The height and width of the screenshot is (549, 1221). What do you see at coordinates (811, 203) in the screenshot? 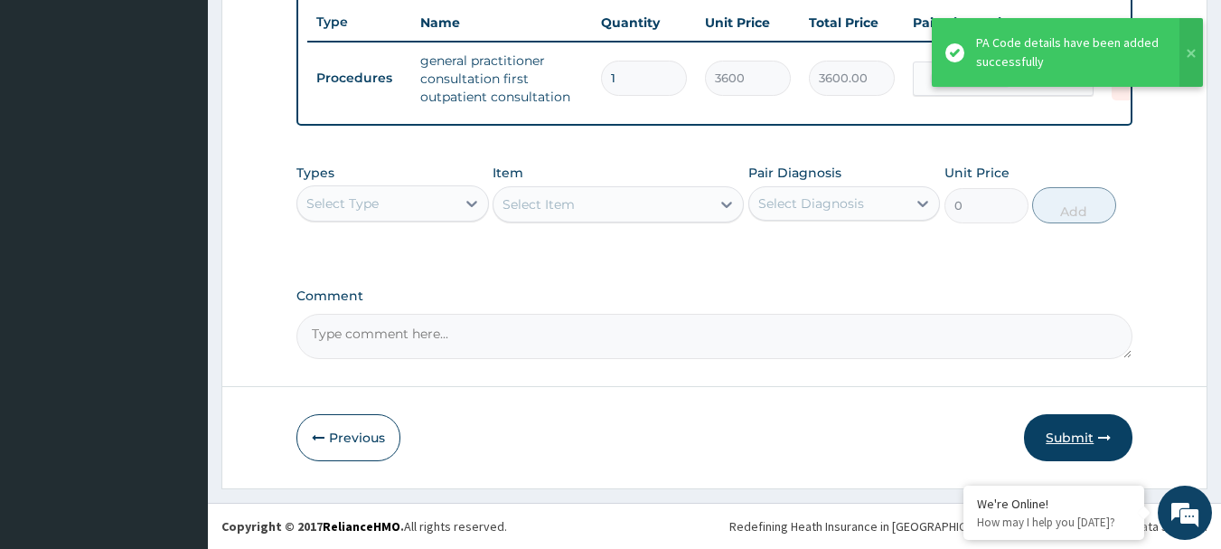
I see `div: Select Diagnosis` at bounding box center [811, 203].